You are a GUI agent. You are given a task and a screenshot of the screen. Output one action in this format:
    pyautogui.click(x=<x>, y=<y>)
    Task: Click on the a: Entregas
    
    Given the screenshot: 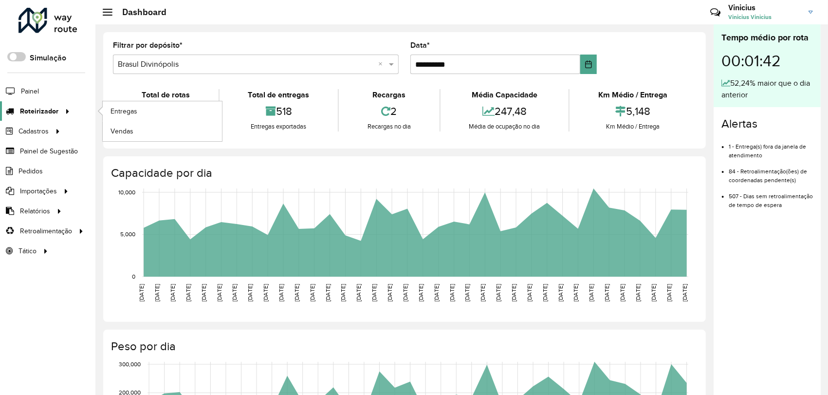 What is the action you would take?
    pyautogui.click(x=162, y=111)
    